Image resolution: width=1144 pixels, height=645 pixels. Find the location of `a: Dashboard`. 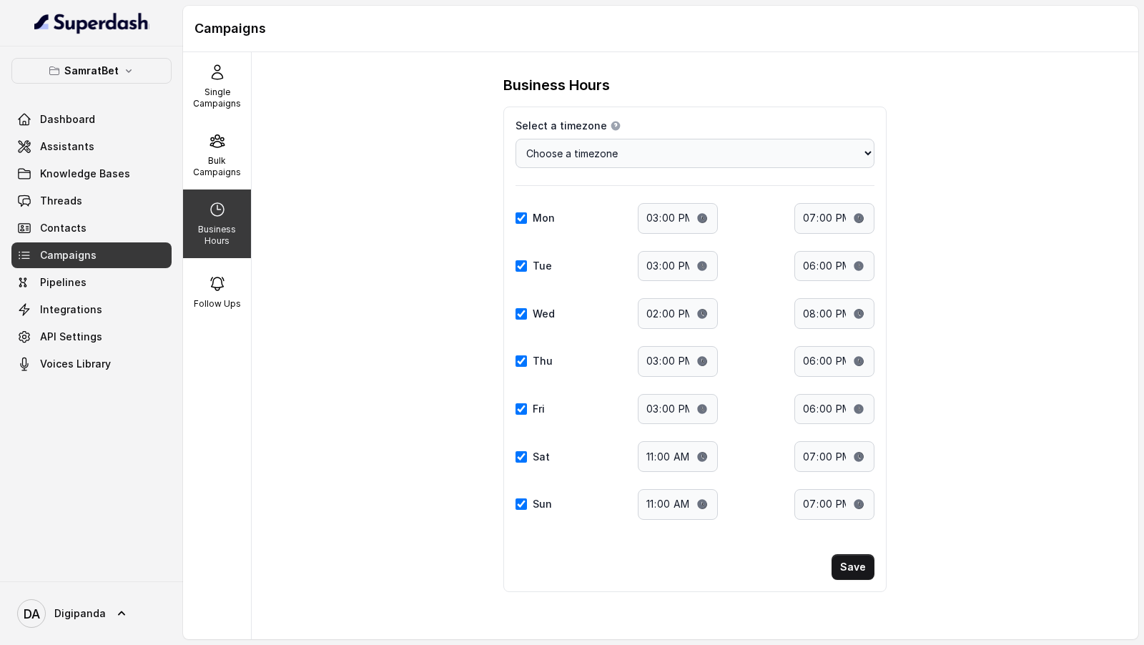

a: Dashboard is located at coordinates (92, 119).